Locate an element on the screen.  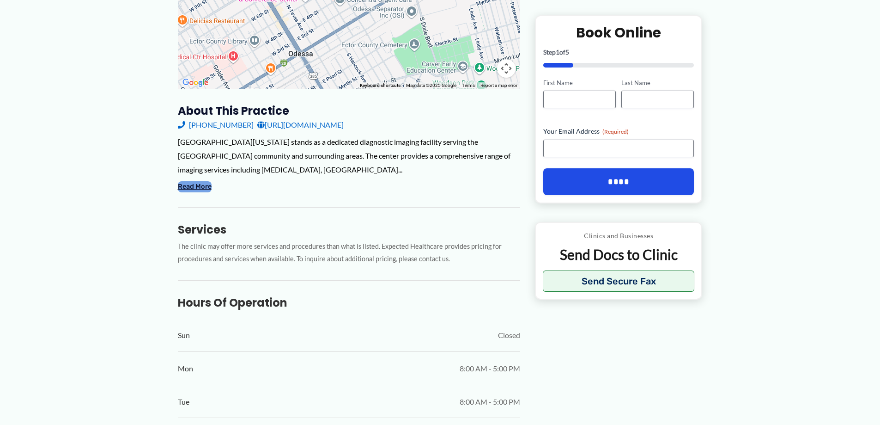
span: Mon is located at coordinates (185, 368).